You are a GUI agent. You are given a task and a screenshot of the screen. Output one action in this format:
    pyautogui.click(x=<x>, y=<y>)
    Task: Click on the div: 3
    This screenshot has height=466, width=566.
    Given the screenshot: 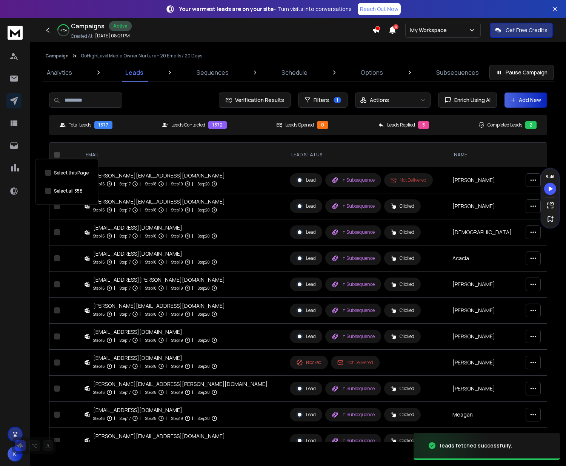 What is the action you would take?
    pyautogui.click(x=423, y=125)
    